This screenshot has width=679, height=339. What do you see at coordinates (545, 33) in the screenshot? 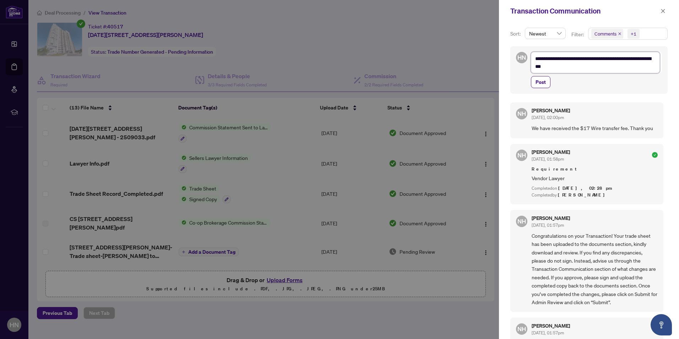
I see `span: Newest` at bounding box center [545, 33].